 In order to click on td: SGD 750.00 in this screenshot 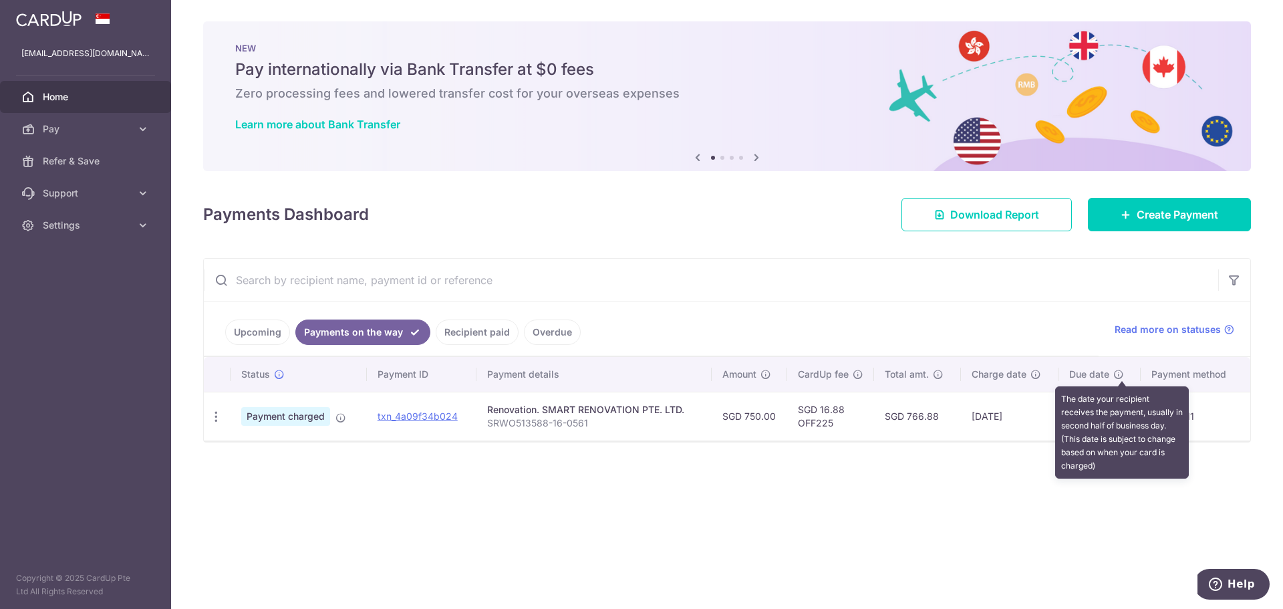, I will do `click(749, 416)`.